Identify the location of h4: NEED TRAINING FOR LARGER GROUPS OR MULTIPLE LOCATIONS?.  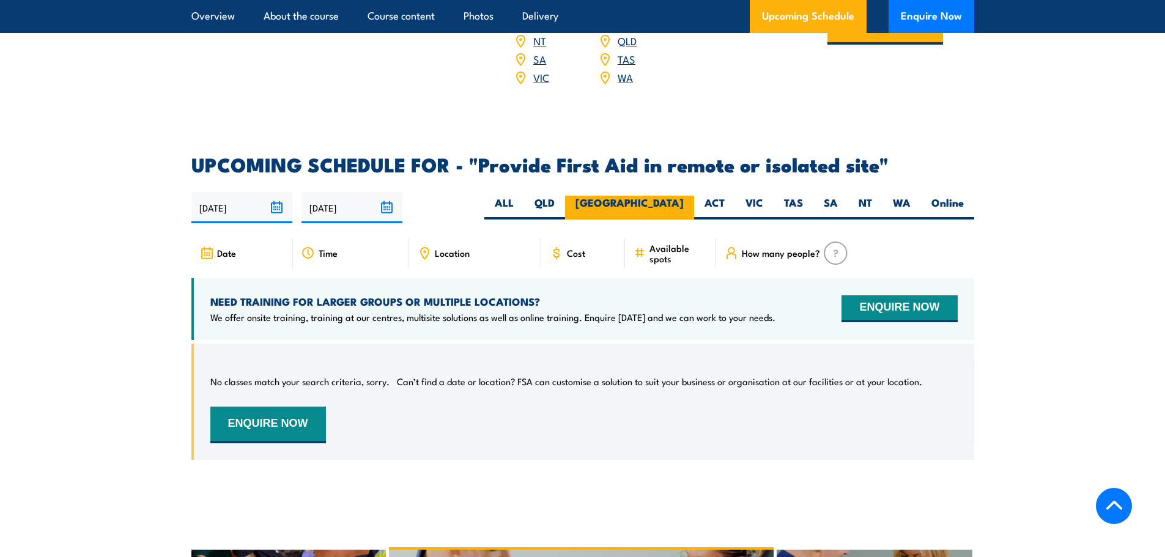
(493, 301).